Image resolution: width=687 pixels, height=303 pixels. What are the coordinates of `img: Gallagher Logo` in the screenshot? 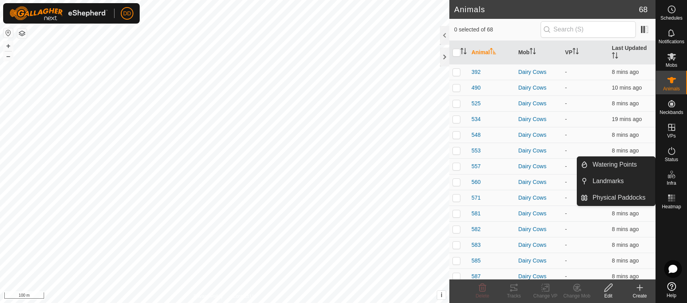 It's located at (59, 13).